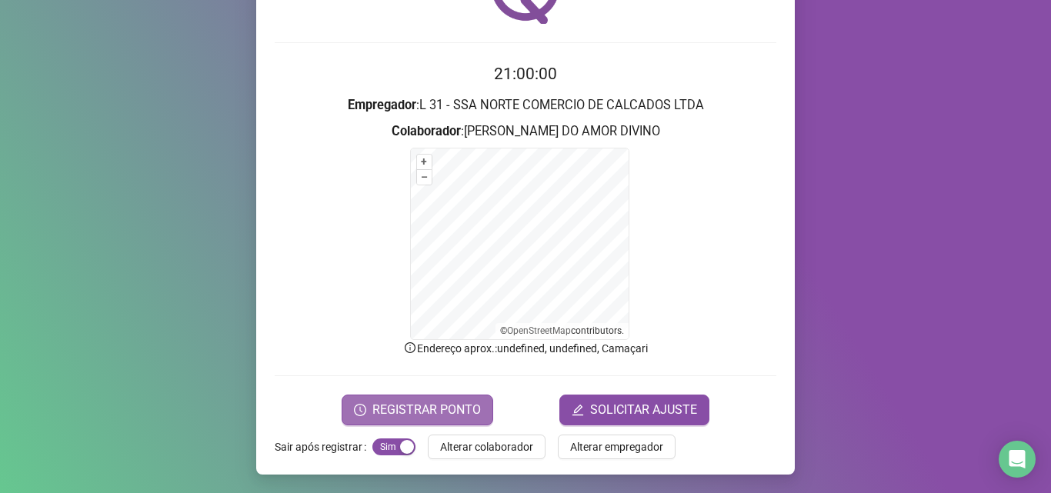 Image resolution: width=1051 pixels, height=493 pixels. Describe the element at coordinates (539, 331) in the screenshot. I see `a: OpenStreetMap` at that location.